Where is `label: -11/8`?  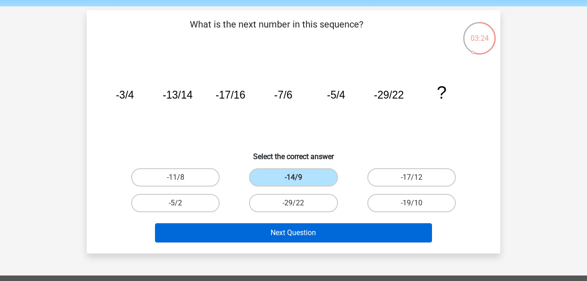 label: -11/8 is located at coordinates (175, 177).